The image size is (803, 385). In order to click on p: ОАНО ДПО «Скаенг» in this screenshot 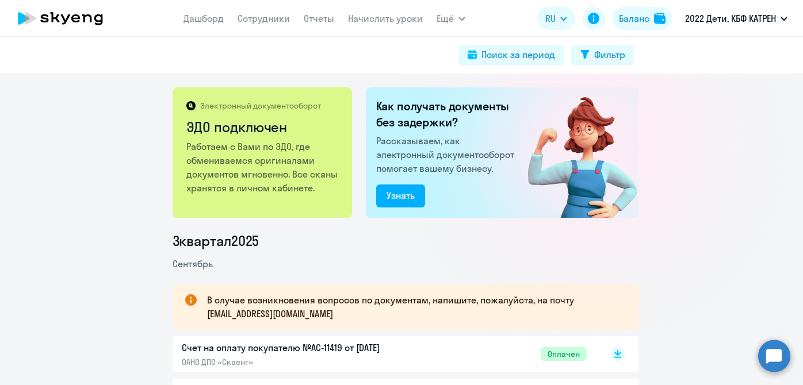, I will do `click(302, 362)`.